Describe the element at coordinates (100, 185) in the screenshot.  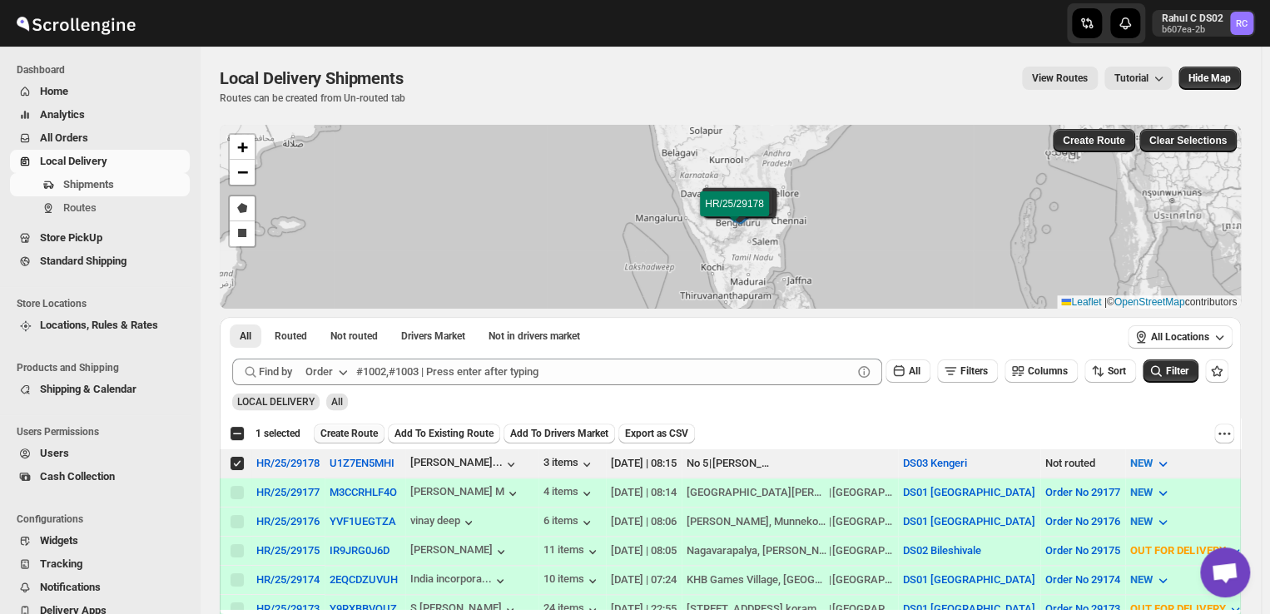
I see `button: Shipments` at that location.